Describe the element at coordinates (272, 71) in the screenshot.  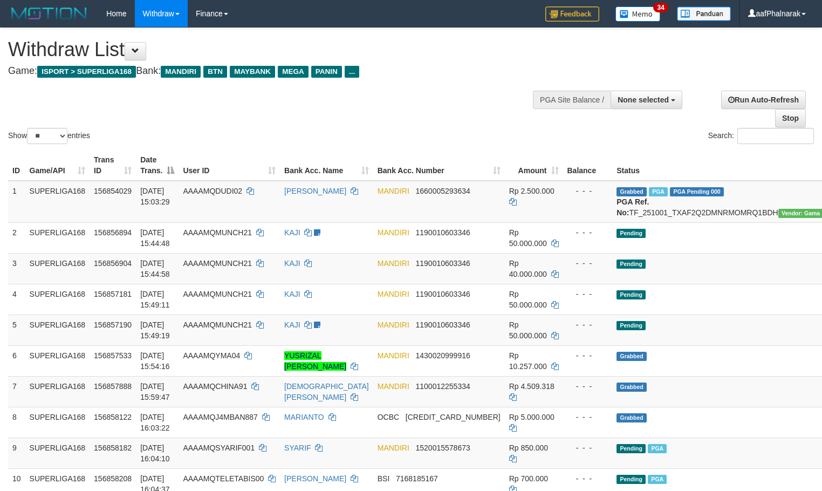
I see `h4: Game: Bank:` at that location.